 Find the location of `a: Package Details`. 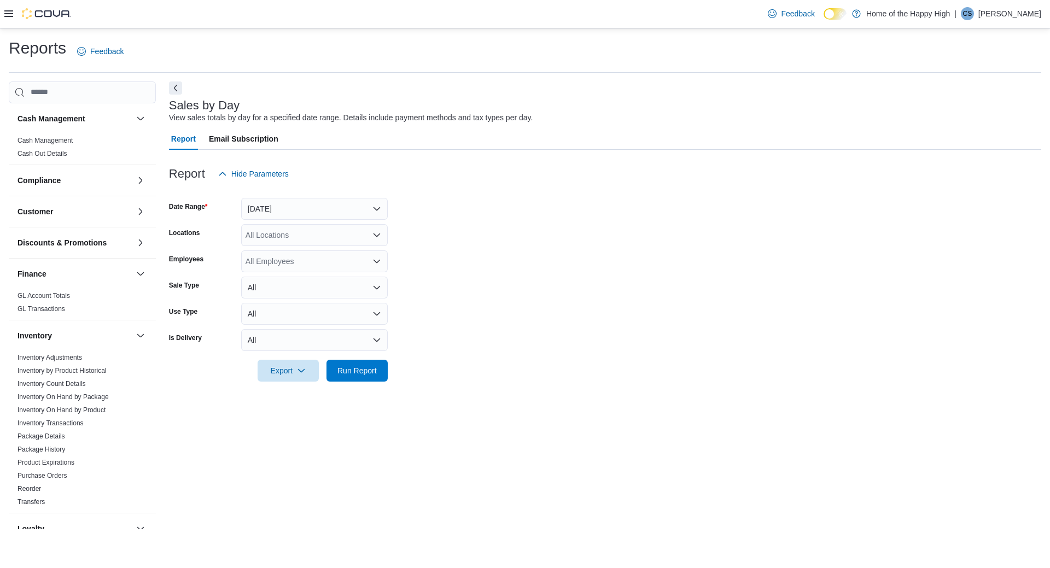

a: Package Details is located at coordinates (41, 437).